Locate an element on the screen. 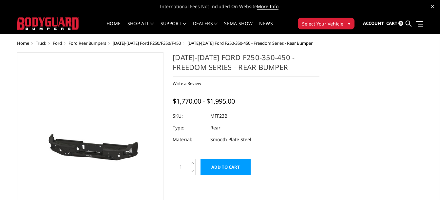  span: 0 is located at coordinates (401, 23).